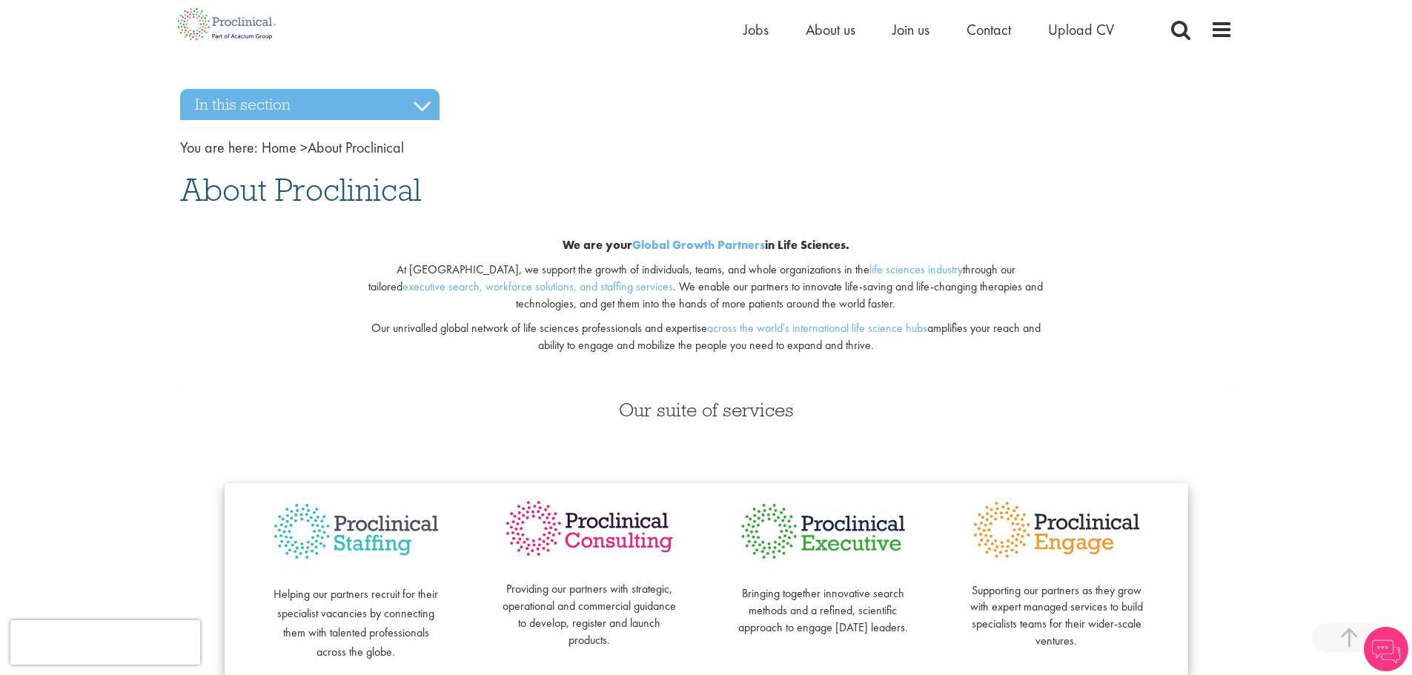 The width and height of the screenshot is (1412, 675). I want to click on a: Jobs, so click(756, 30).